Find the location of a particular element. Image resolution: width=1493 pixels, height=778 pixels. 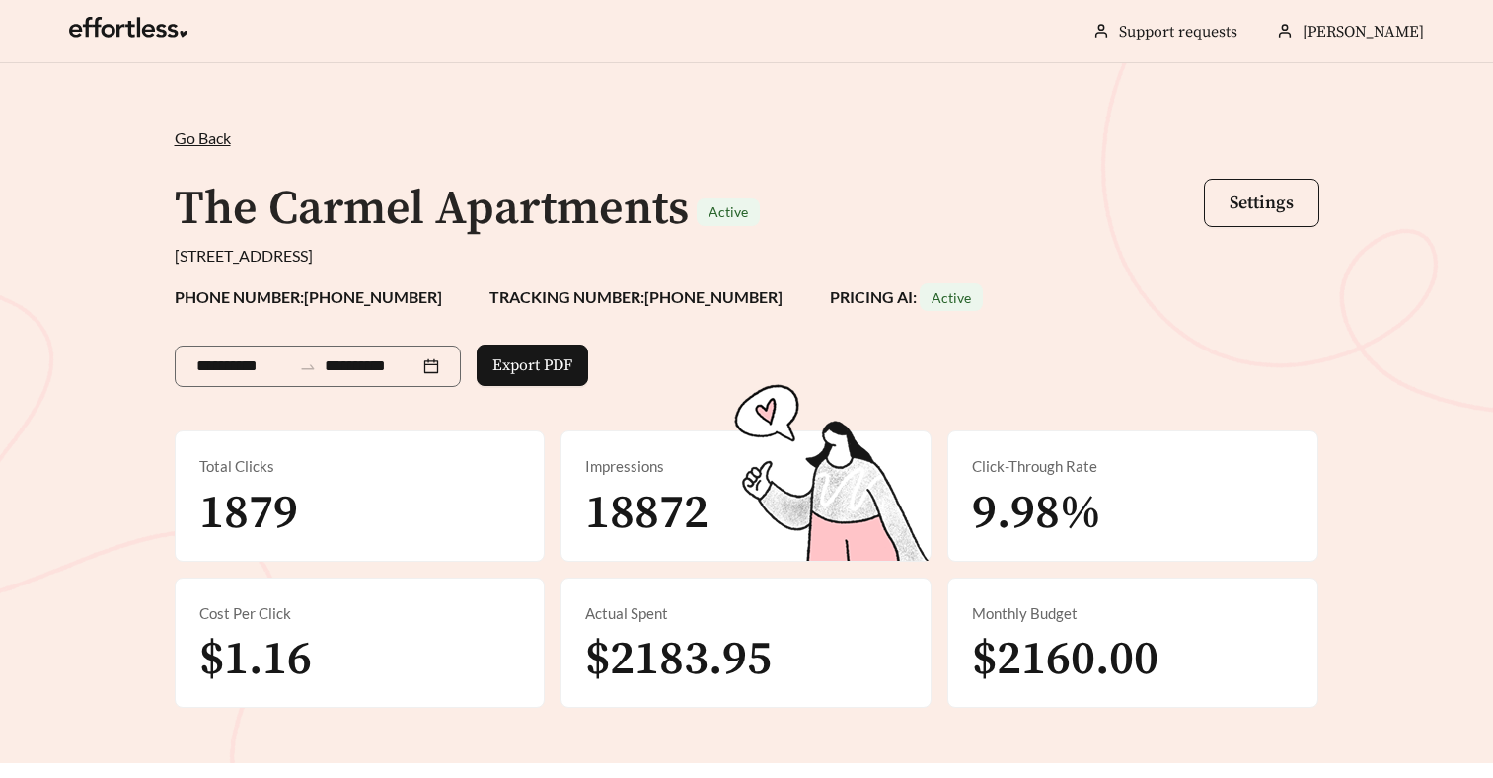

a: Support requests is located at coordinates (1178, 32).